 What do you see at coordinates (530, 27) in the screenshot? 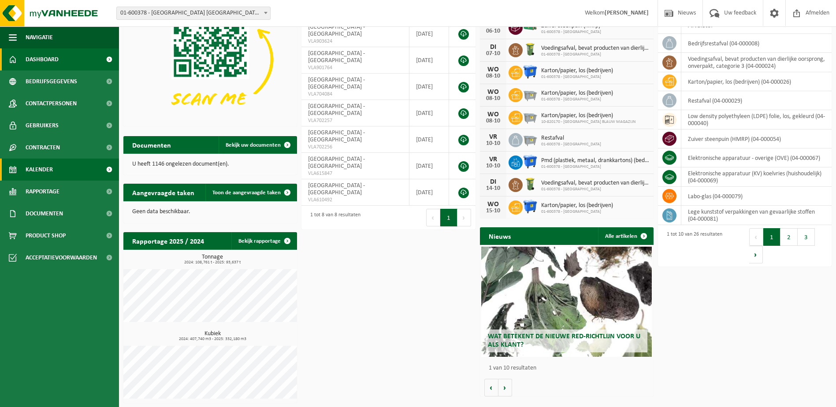
I see `img: HK-XC-10-GN-00` at bounding box center [530, 27].